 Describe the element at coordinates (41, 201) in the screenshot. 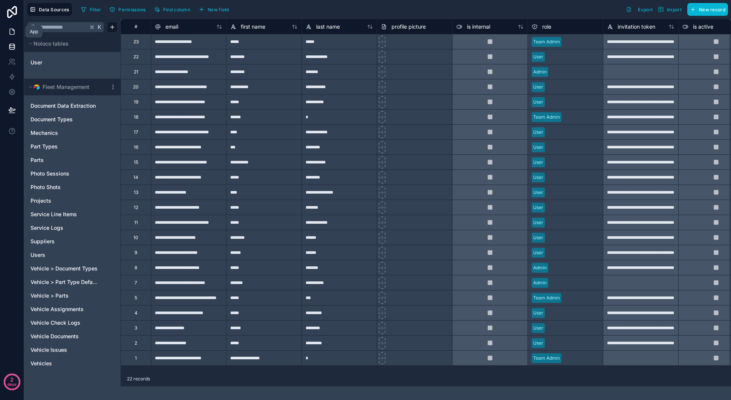

I see `span: Projects` at that location.